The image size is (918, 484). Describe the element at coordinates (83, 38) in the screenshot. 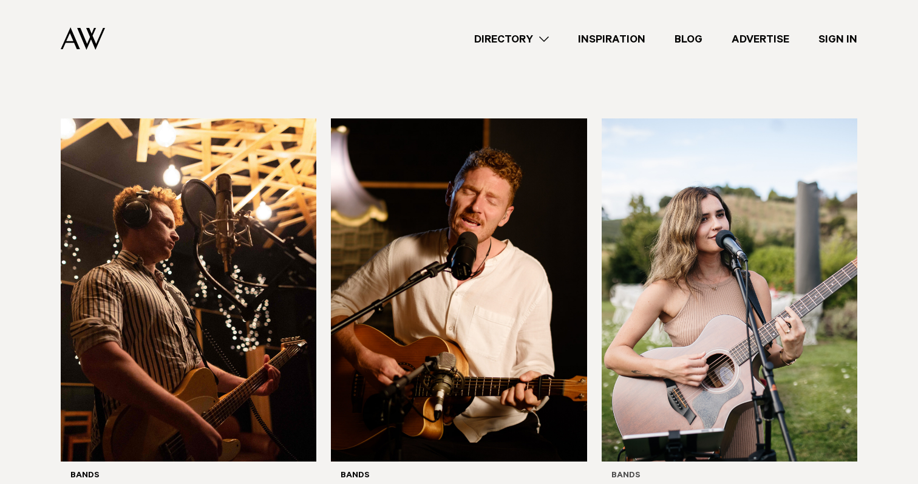

I see `img: Auckland Weddings Logo` at that location.